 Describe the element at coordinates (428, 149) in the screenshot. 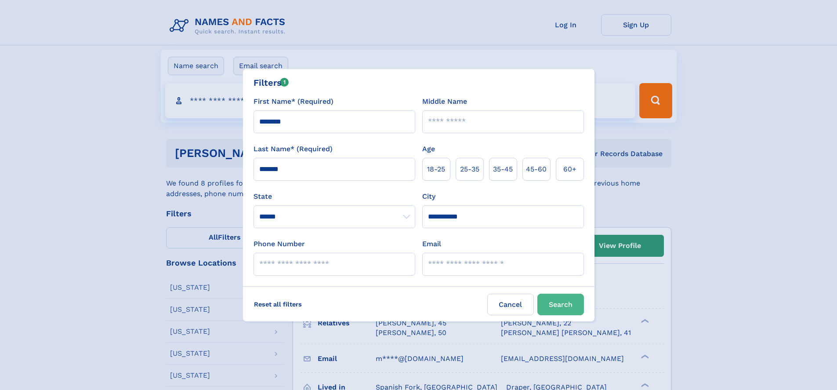

I see `label: Age` at that location.